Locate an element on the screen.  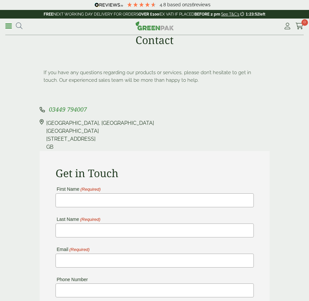
span: 03449 794007 is located at coordinates (68, 109).